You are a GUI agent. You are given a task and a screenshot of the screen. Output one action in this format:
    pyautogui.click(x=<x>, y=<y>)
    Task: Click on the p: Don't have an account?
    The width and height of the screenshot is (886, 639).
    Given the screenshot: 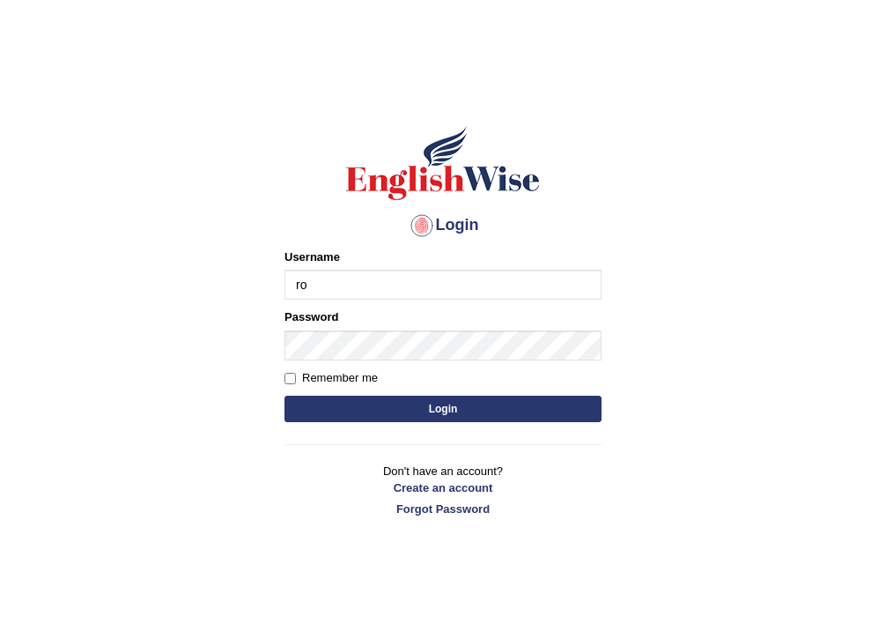 What is the action you would take?
    pyautogui.click(x=443, y=490)
    